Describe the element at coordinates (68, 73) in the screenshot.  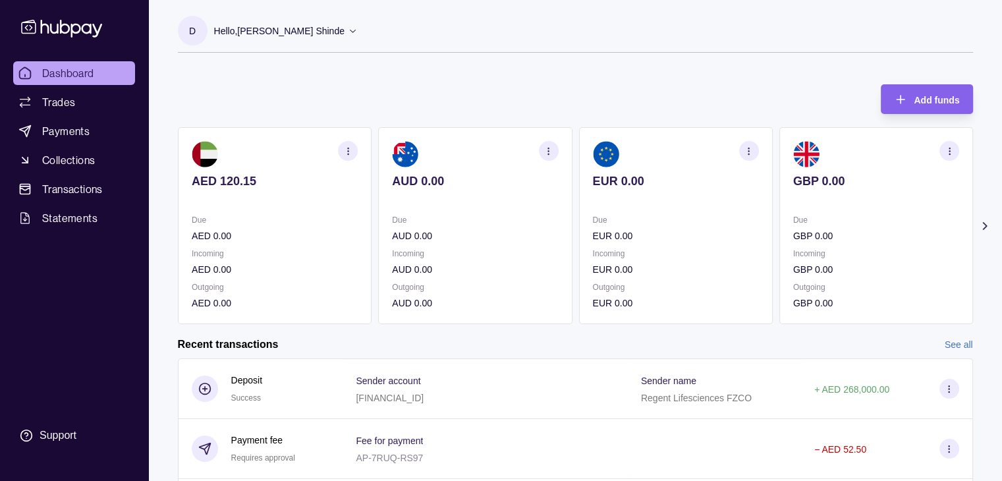
I see `span: Dashboard` at that location.